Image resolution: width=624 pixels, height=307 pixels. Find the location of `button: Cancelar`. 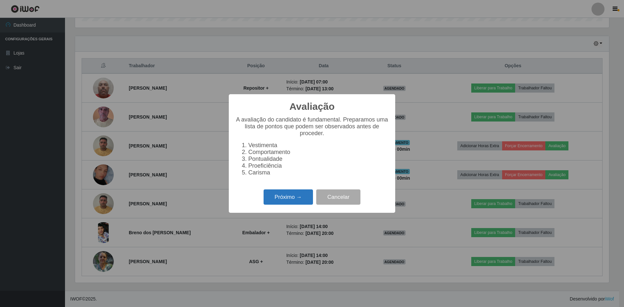

button: Cancelar is located at coordinates (339, 197).